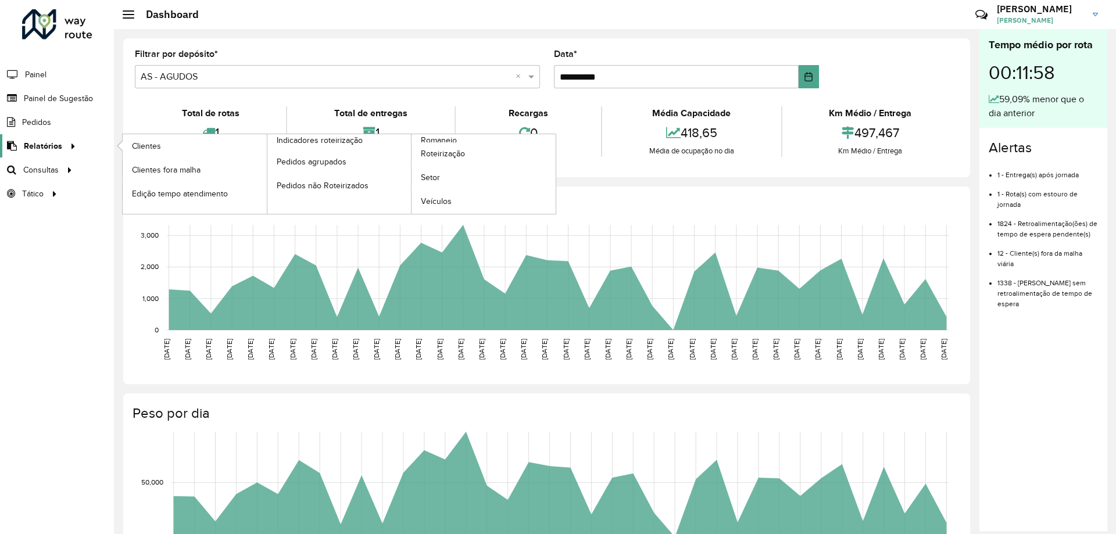  I want to click on span: Relatórios, so click(43, 146).